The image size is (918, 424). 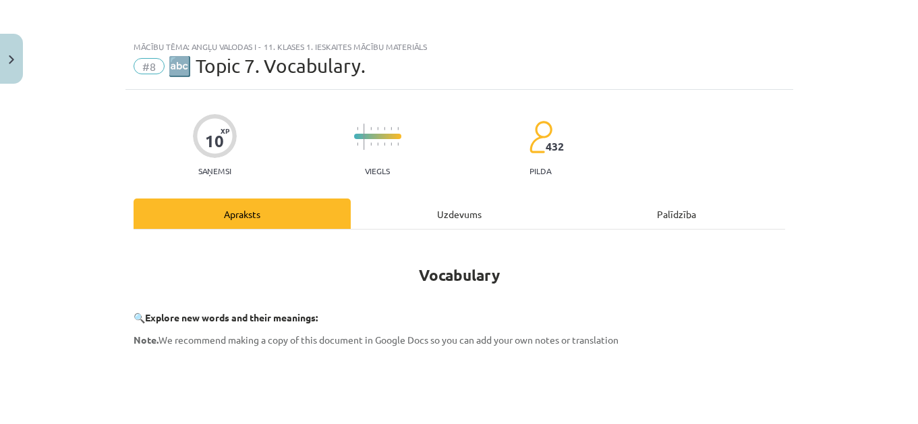 What do you see at coordinates (555, 146) in the screenshot?
I see `span: 432` at bounding box center [555, 146].